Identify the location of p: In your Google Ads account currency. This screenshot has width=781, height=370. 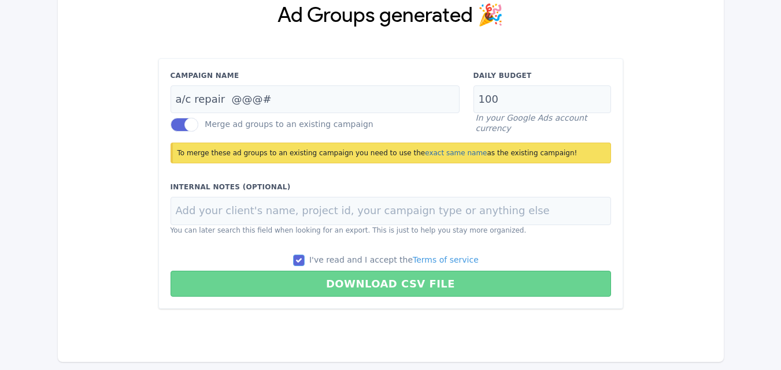
(543, 123).